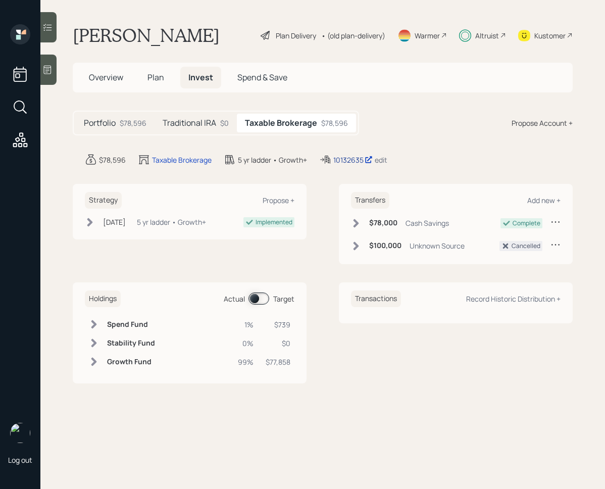 The image size is (605, 489). Describe the element at coordinates (262, 77) in the screenshot. I see `span: Spend & Save` at that location.